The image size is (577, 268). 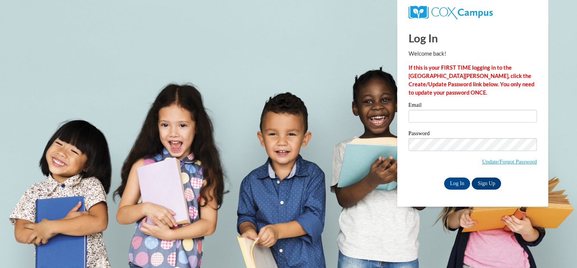 What do you see at coordinates (458, 183) in the screenshot?
I see `input: Log In` at bounding box center [458, 183].